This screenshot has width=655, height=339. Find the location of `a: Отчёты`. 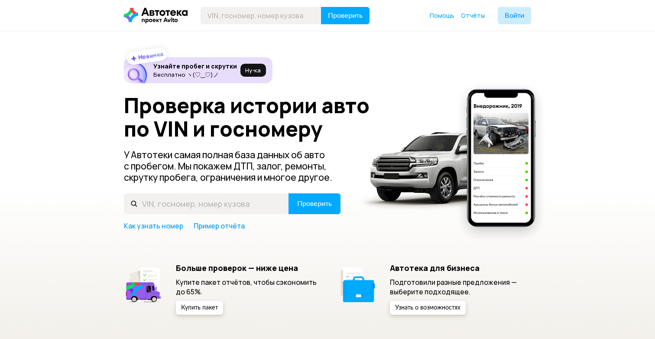

a: Отчёты is located at coordinates (473, 16).